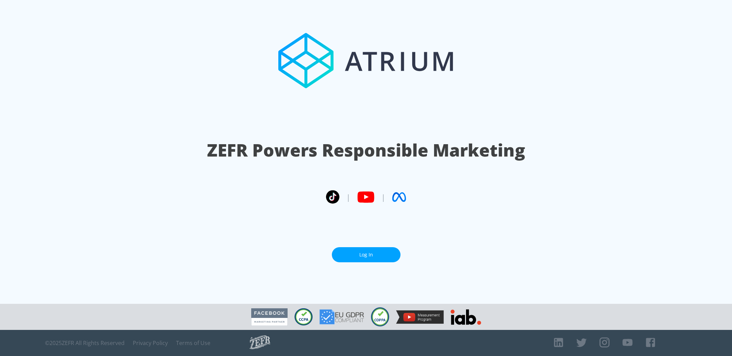  What do you see at coordinates (85, 343) in the screenshot?
I see `span: © 2025 ZEFR All Rights Reserved` at bounding box center [85, 343].